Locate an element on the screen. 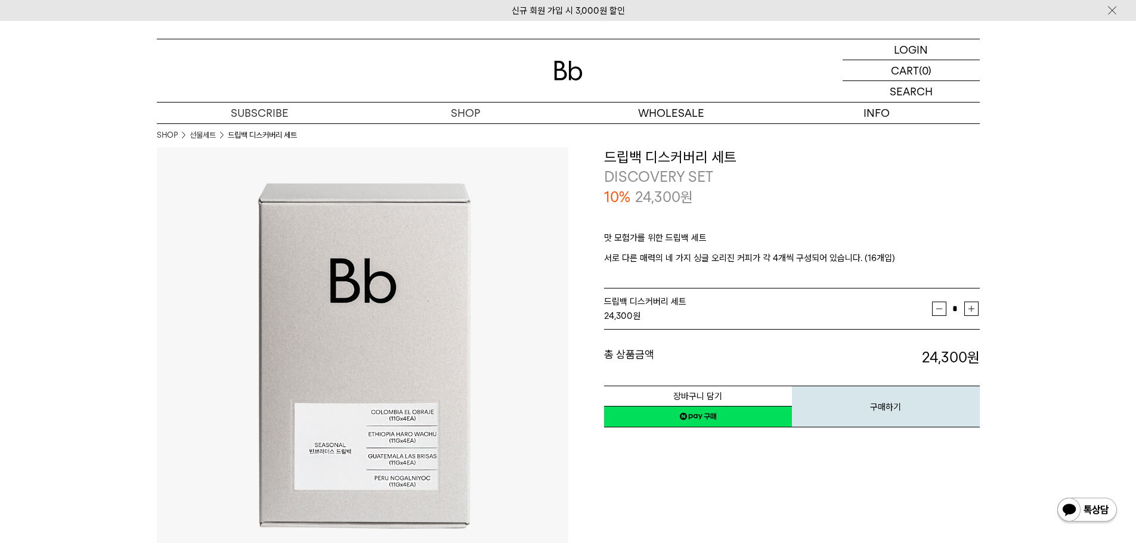 The height and width of the screenshot is (543, 1136). li: 드립백 디스커버리 세트 is located at coordinates (262, 135).